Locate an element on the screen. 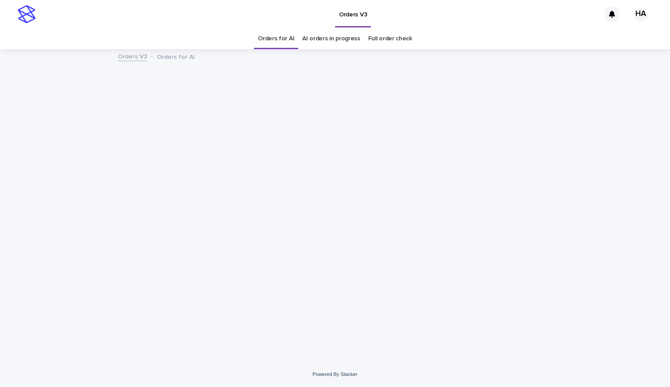 The height and width of the screenshot is (387, 670). a: Powered By Stacker is located at coordinates (335, 375).